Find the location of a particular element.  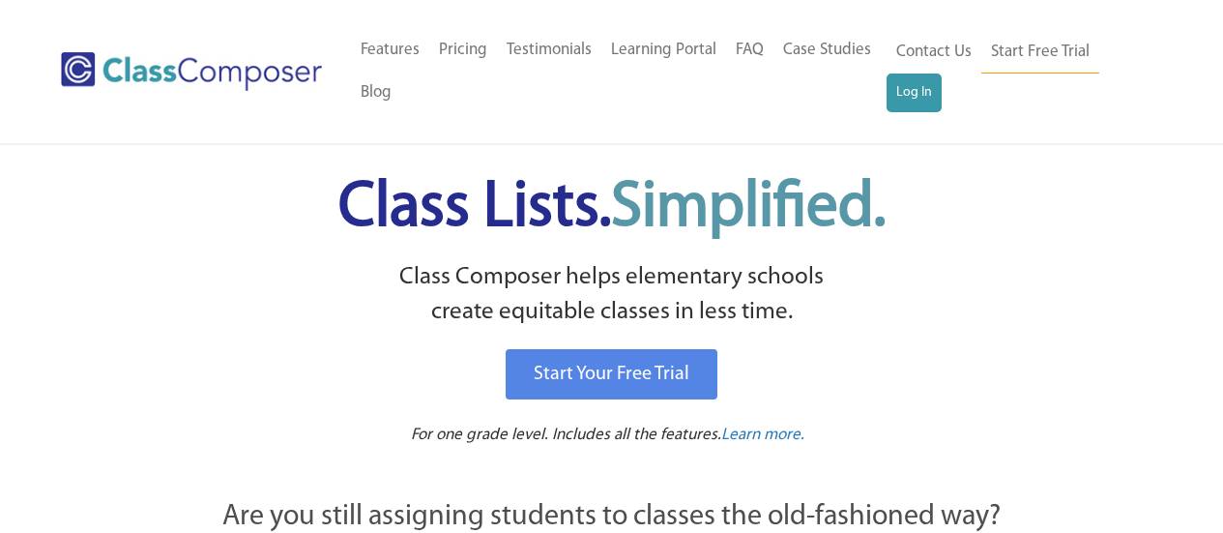

a: Start Your Free Trial is located at coordinates (611, 374).